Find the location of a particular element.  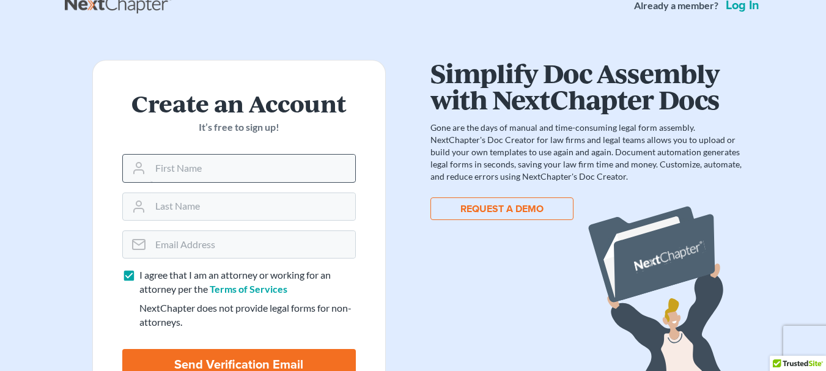

input: First Name is located at coordinates (253, 168).